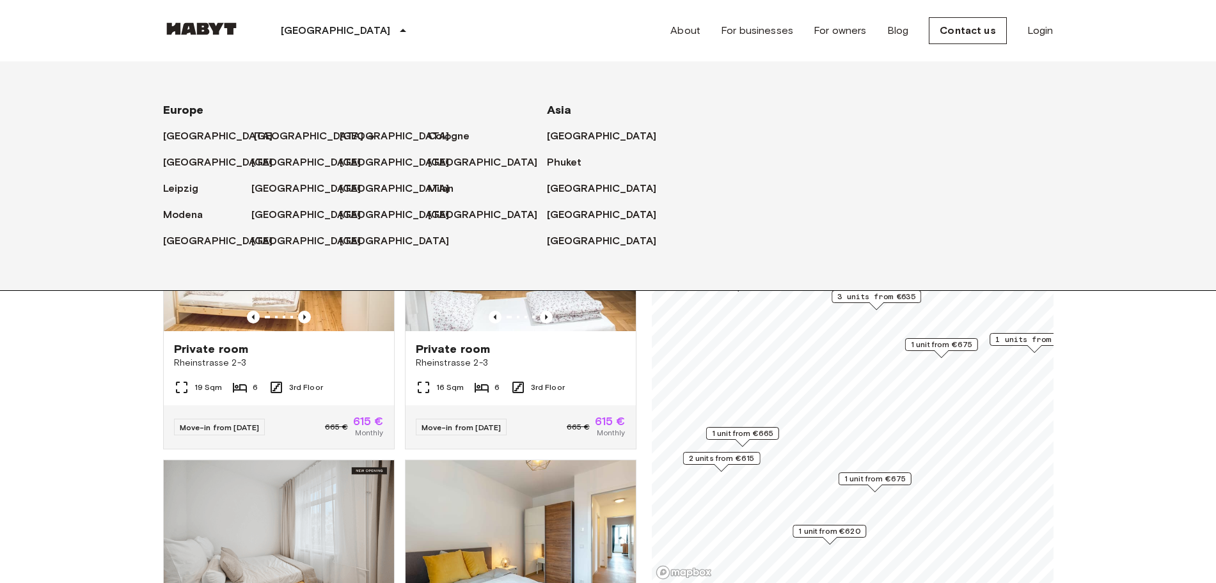  I want to click on a: Phuket, so click(570, 162).